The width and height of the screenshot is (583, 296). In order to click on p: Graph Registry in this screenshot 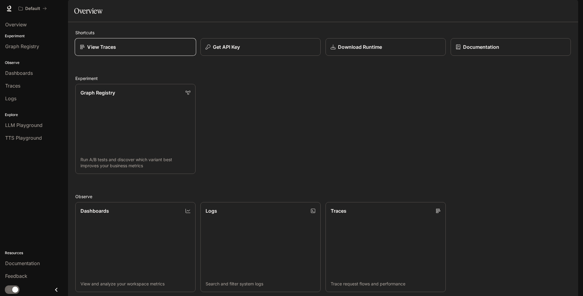, I will do `click(98, 93)`.